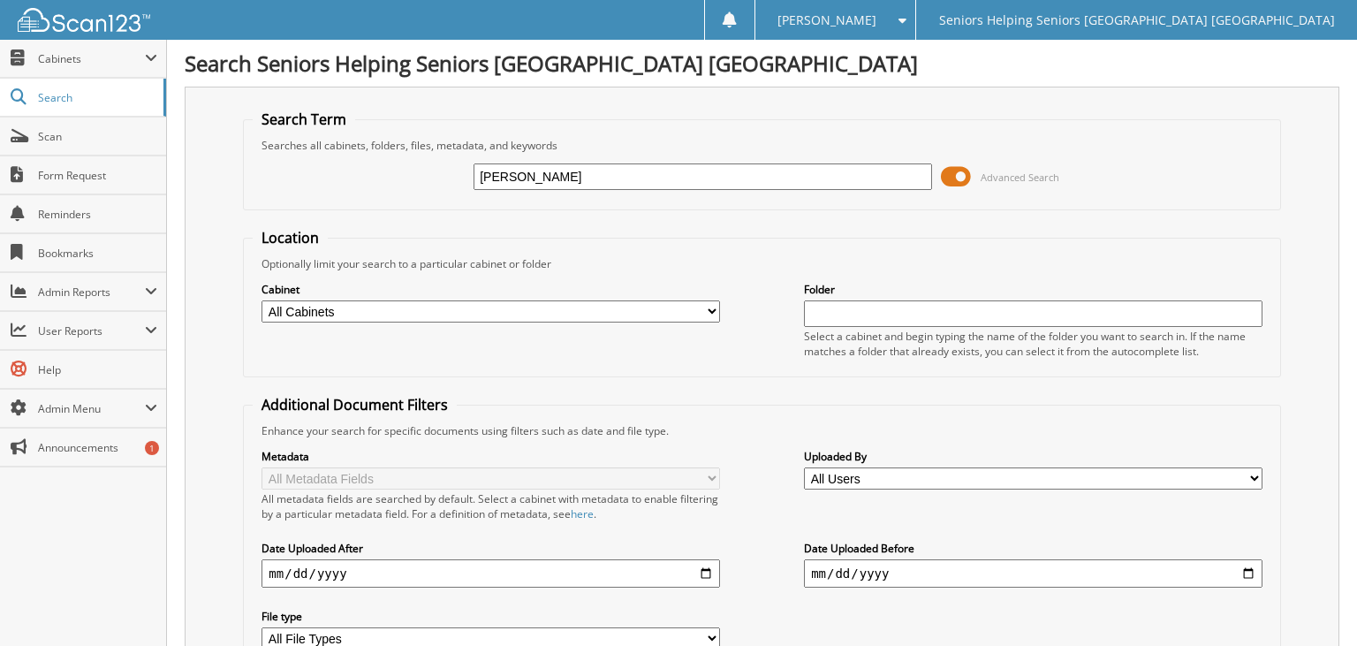 This screenshot has width=1357, height=646. What do you see at coordinates (762, 430) in the screenshot?
I see `div: Enhance your search for specific documents using filters such as date and file type.` at bounding box center [762, 430].